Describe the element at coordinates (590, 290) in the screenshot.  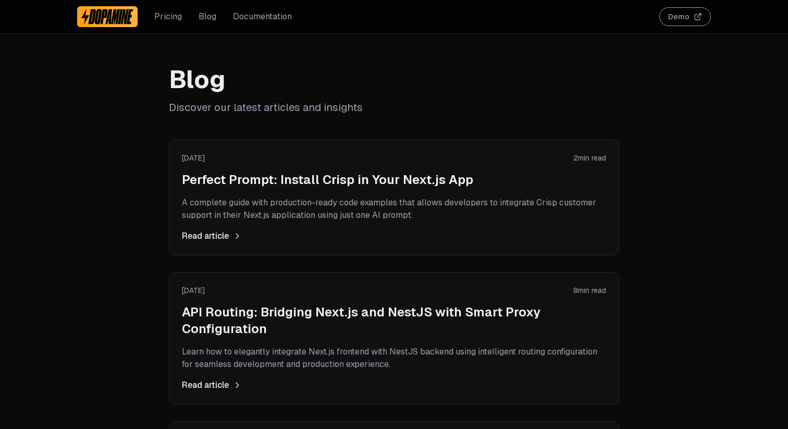
I see `div: 8 min read` at that location.